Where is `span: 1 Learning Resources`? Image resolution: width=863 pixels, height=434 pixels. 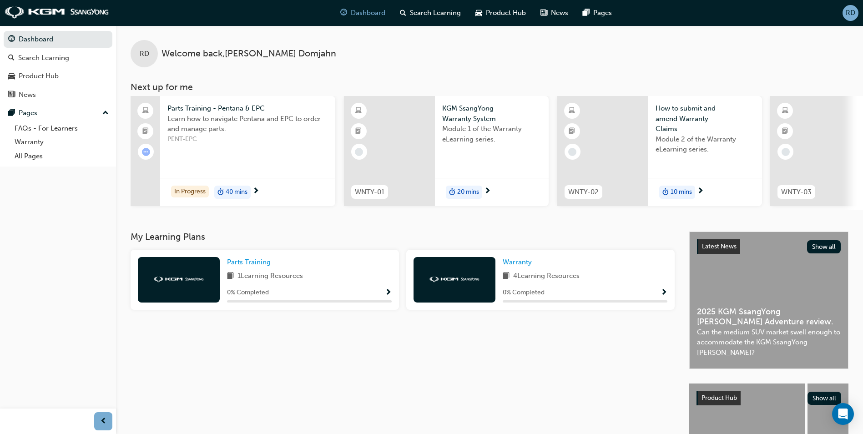 span: 1 Learning Resources is located at coordinates (270, 276).